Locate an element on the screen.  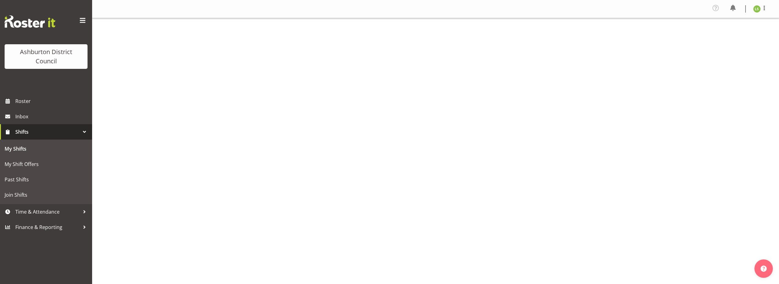
span: My Shifts is located at coordinates (46, 149).